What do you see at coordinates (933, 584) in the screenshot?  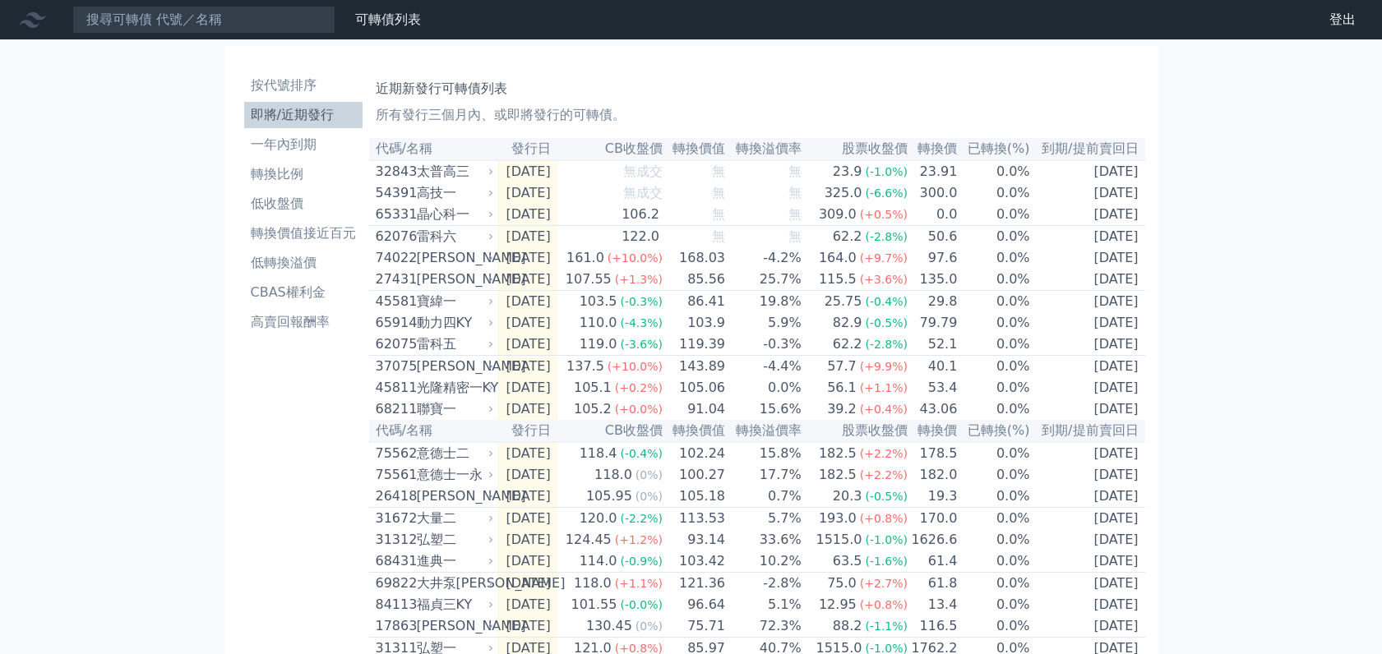 I see `td: 61.8` at bounding box center [933, 584].